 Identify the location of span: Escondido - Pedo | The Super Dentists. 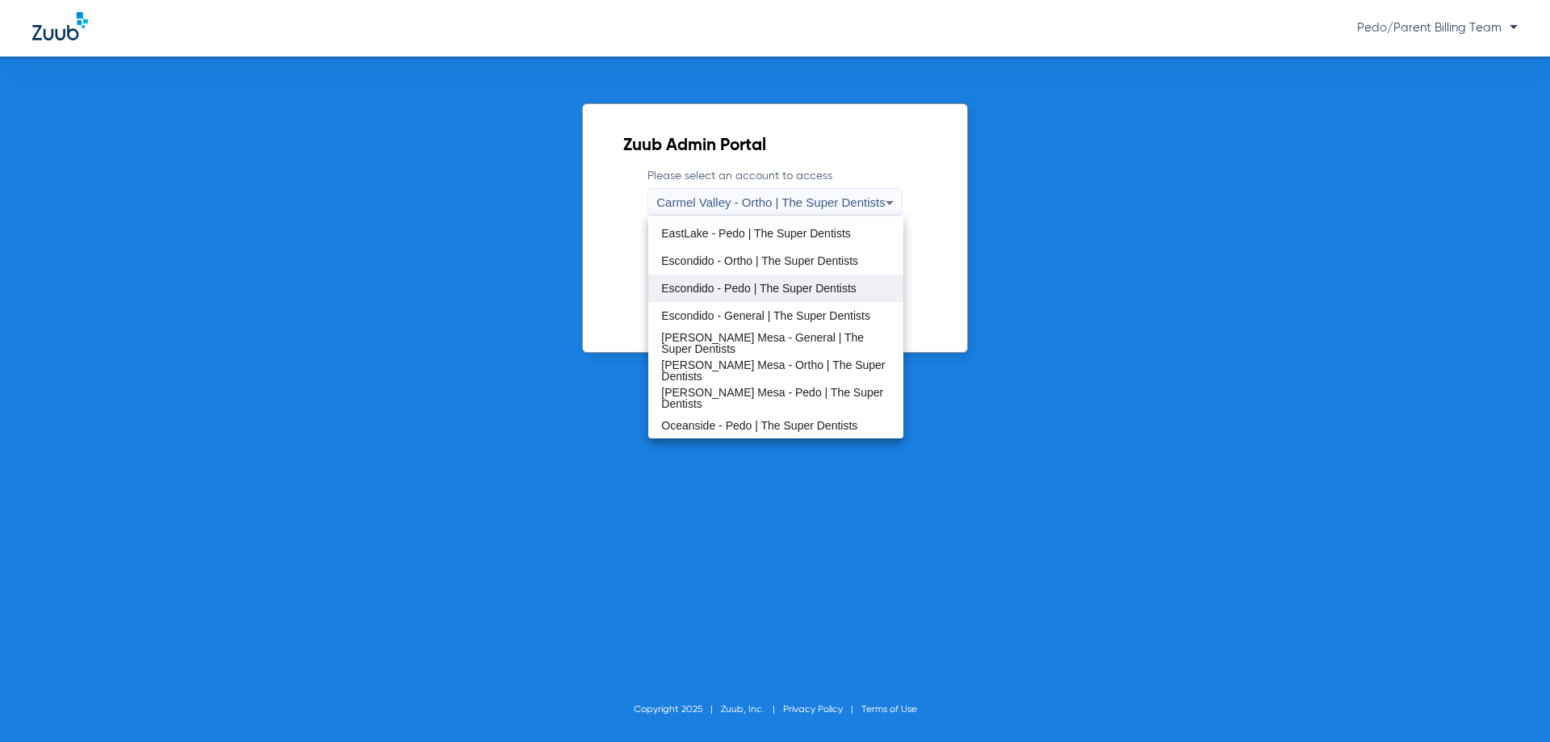
(759, 288).